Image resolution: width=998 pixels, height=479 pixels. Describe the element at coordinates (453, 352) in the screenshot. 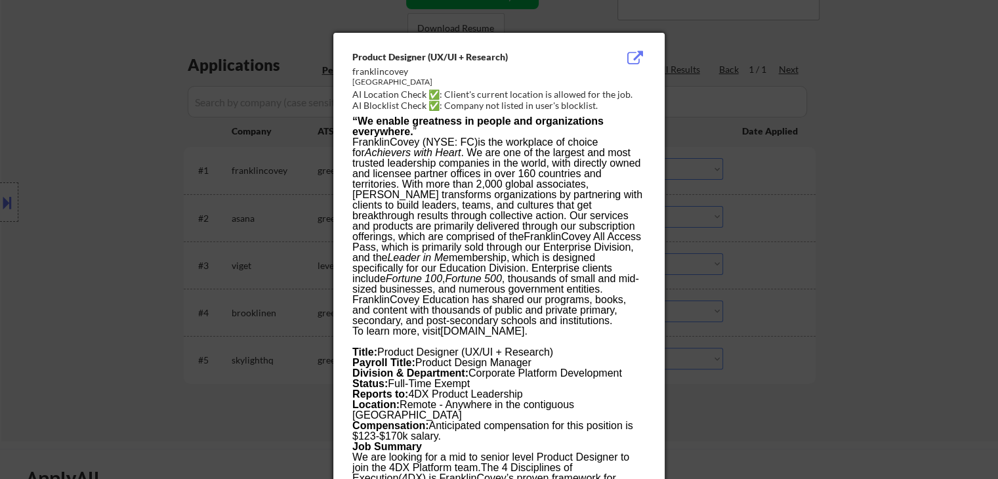

I see `span: Product Designer (UX/UI + Research)` at that location.